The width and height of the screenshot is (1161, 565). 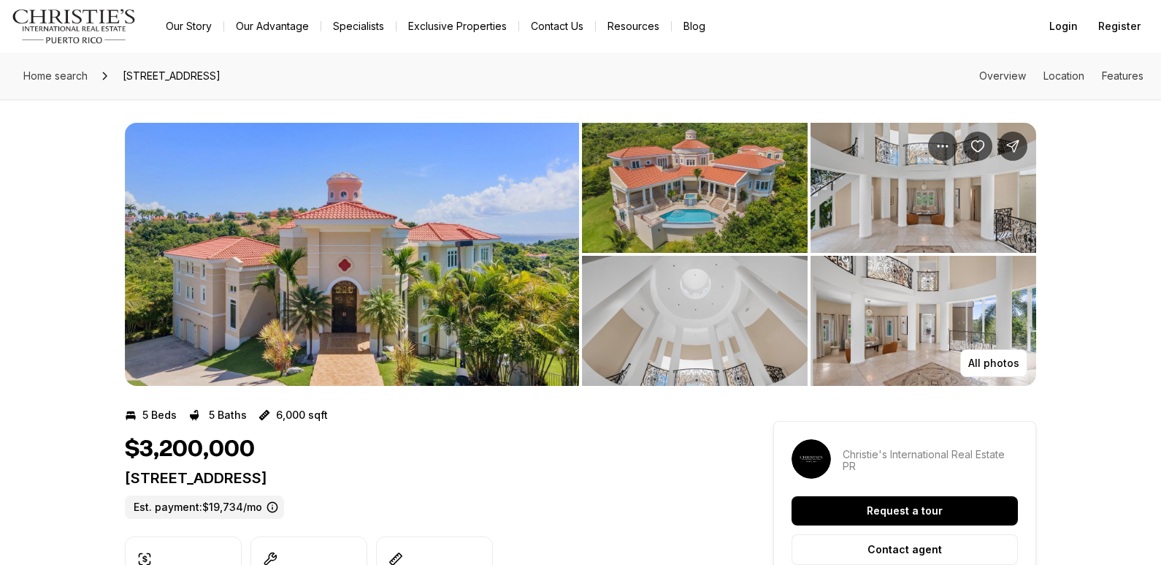 What do you see at coordinates (905, 549) in the screenshot?
I see `p: Contact agent` at bounding box center [905, 549].